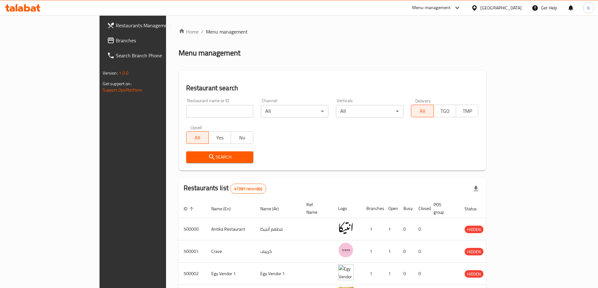 The image size is (598, 288). Describe the element at coordinates (248, 189) in the screenshot. I see `div: Total records count` at that location.